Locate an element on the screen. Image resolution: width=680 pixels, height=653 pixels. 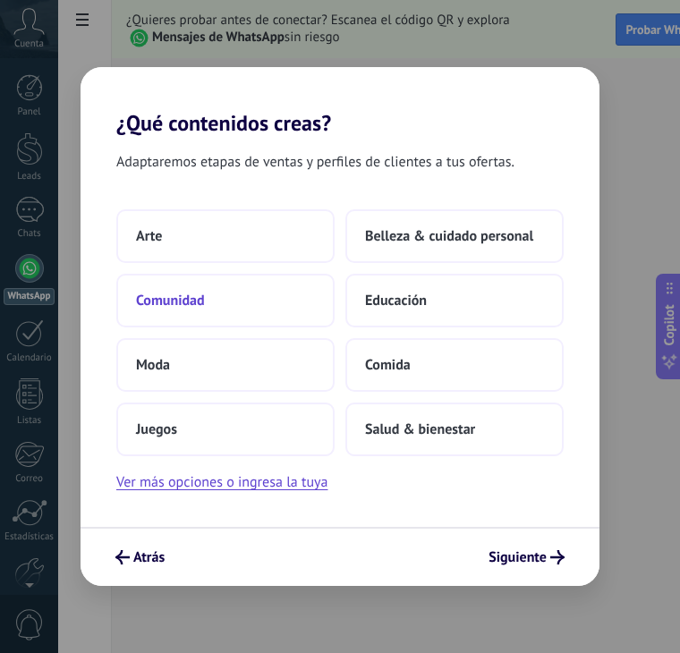
button: Atrás is located at coordinates (140, 557).